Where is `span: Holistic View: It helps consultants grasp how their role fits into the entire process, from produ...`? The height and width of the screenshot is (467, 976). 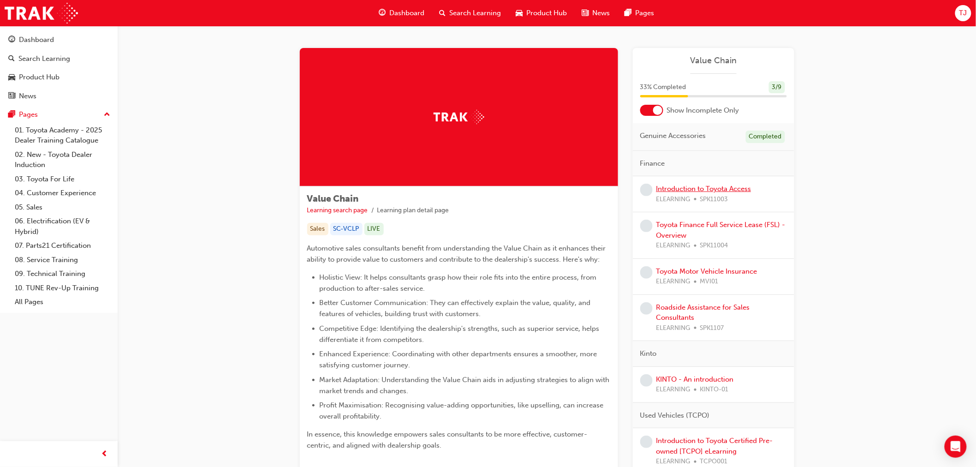 span: Holistic View: It helps consultants grasp how their role fits into the entire process, from produ... is located at coordinates (459, 283).